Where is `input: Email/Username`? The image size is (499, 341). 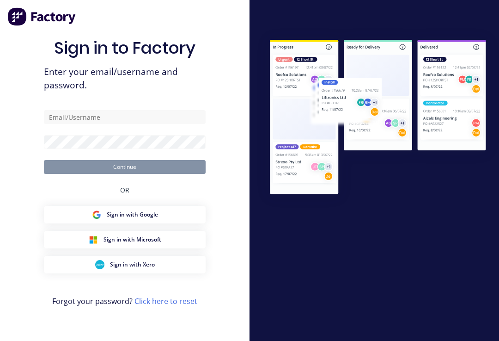
input: Email/Username is located at coordinates (125, 117).